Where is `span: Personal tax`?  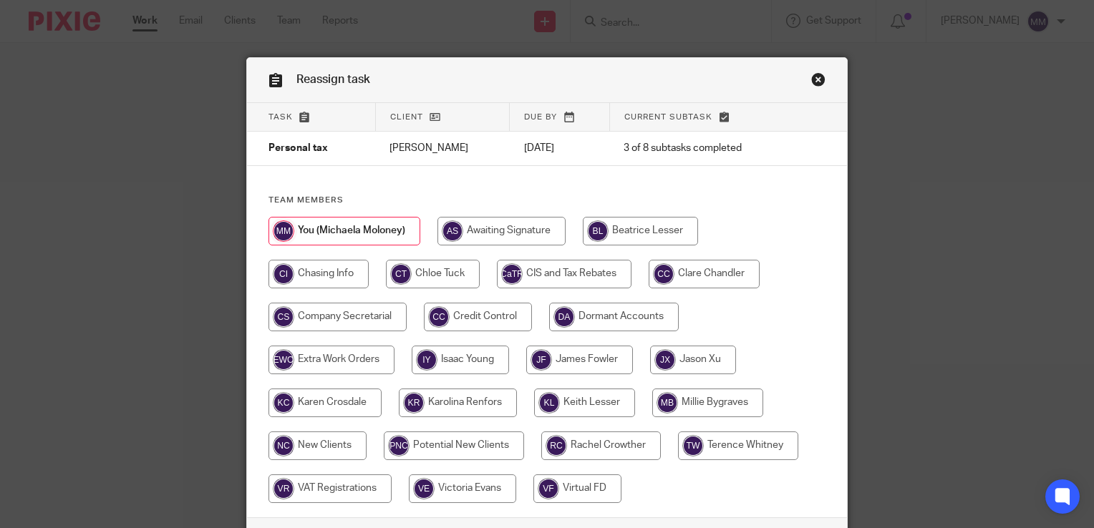 span: Personal tax is located at coordinates (298, 149).